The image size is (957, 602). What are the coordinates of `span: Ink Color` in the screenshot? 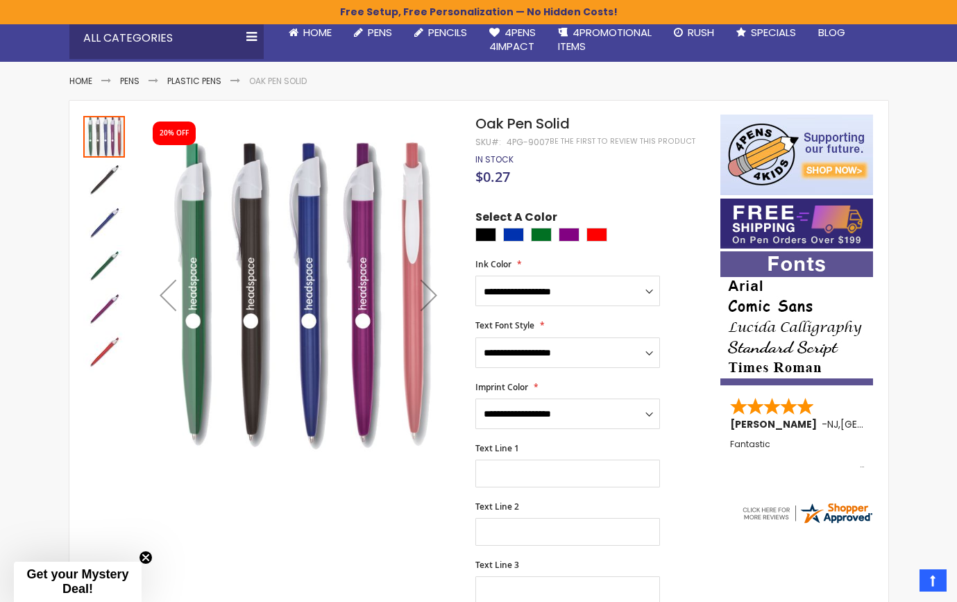 It's located at (494, 264).